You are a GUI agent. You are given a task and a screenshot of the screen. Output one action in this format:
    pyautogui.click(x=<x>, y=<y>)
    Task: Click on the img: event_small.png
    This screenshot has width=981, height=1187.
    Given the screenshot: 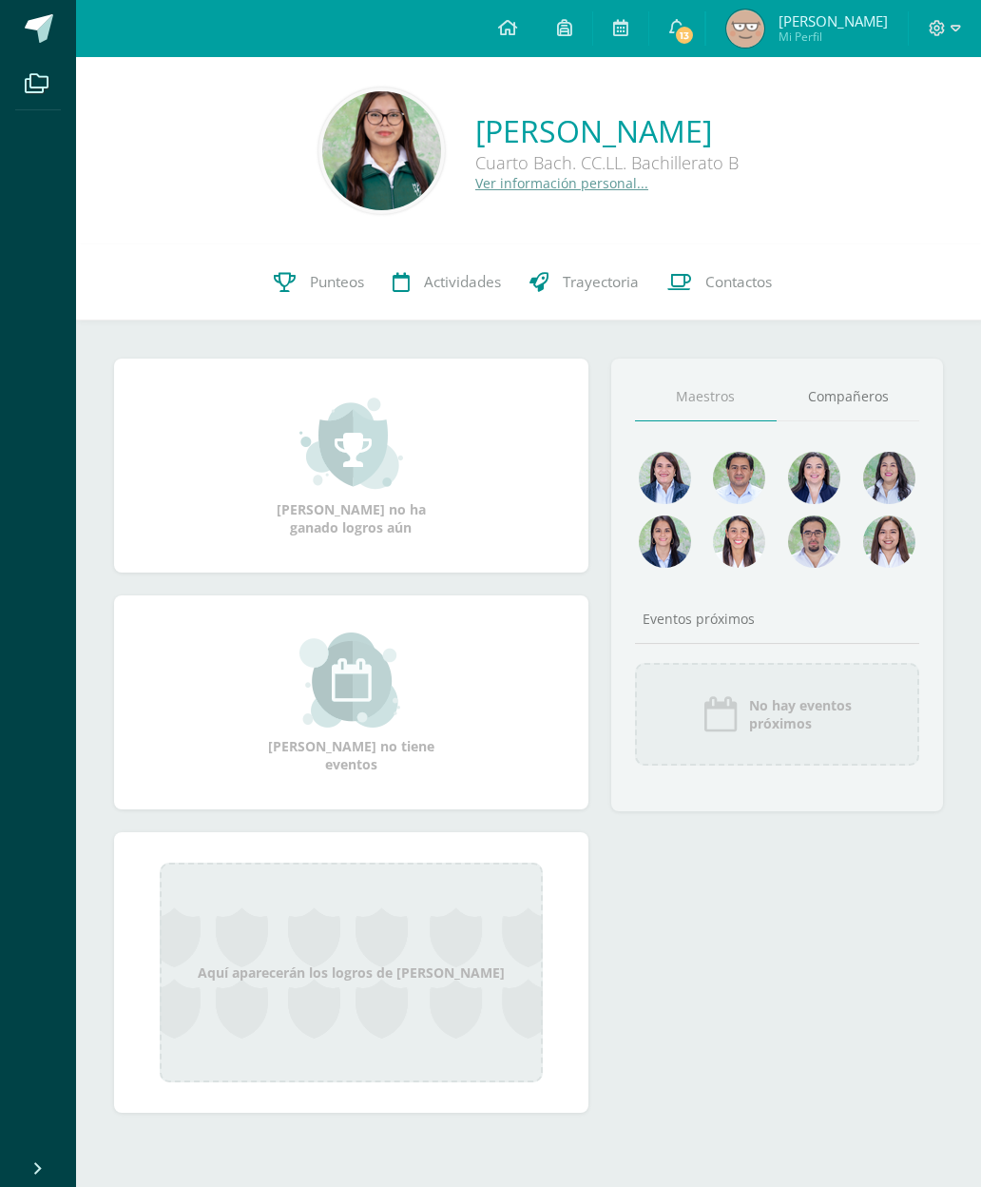 What is the action you would take?
    pyautogui.click(x=351, y=680)
    